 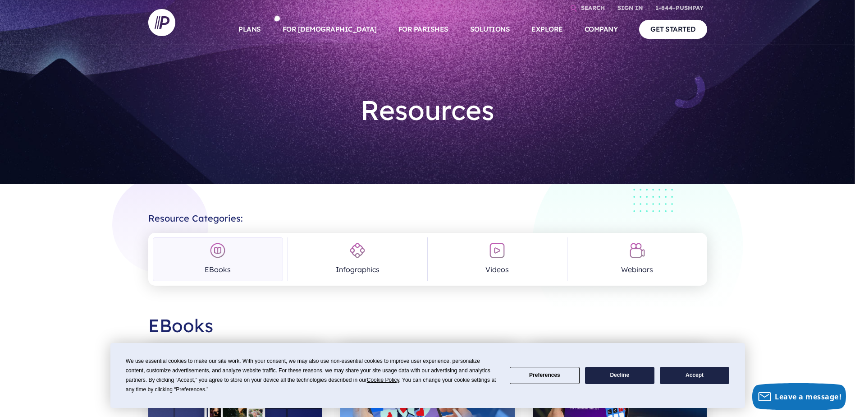 I want to click on a: EXPLORE, so click(x=547, y=29).